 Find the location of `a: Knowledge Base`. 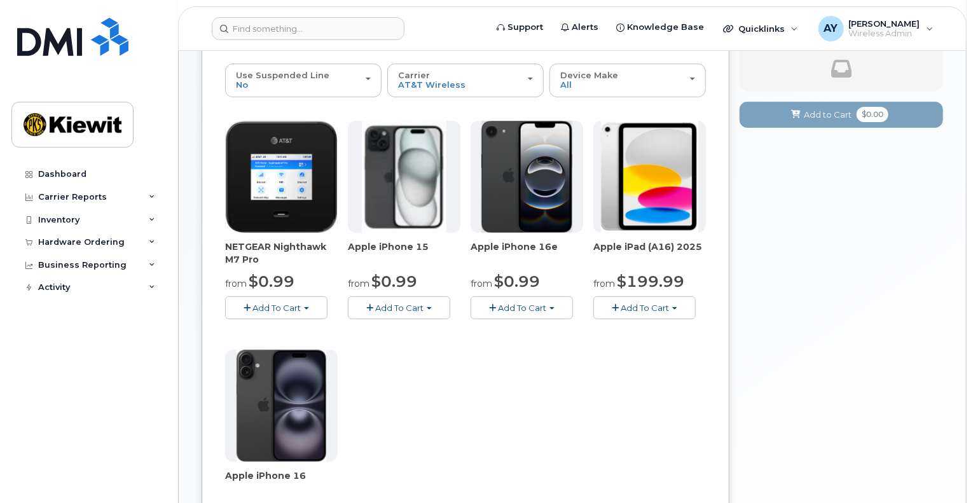

a: Knowledge Base is located at coordinates (660, 27).